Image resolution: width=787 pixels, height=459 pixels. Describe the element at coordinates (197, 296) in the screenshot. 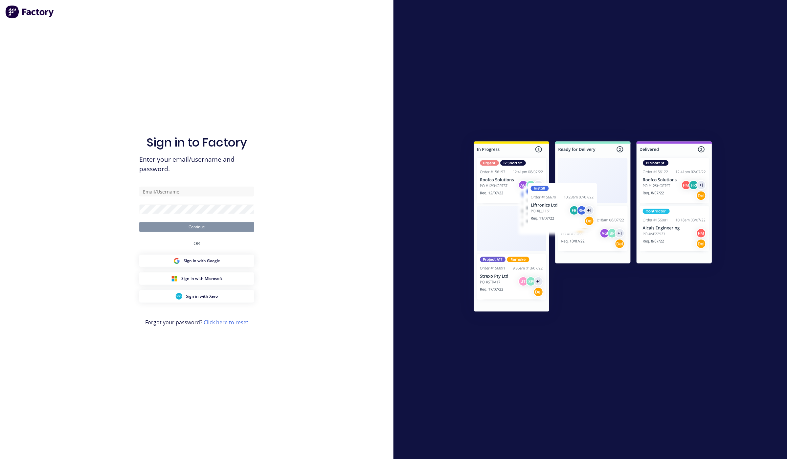

I see `button: Xero Sign inSign in with Xero` at that location.